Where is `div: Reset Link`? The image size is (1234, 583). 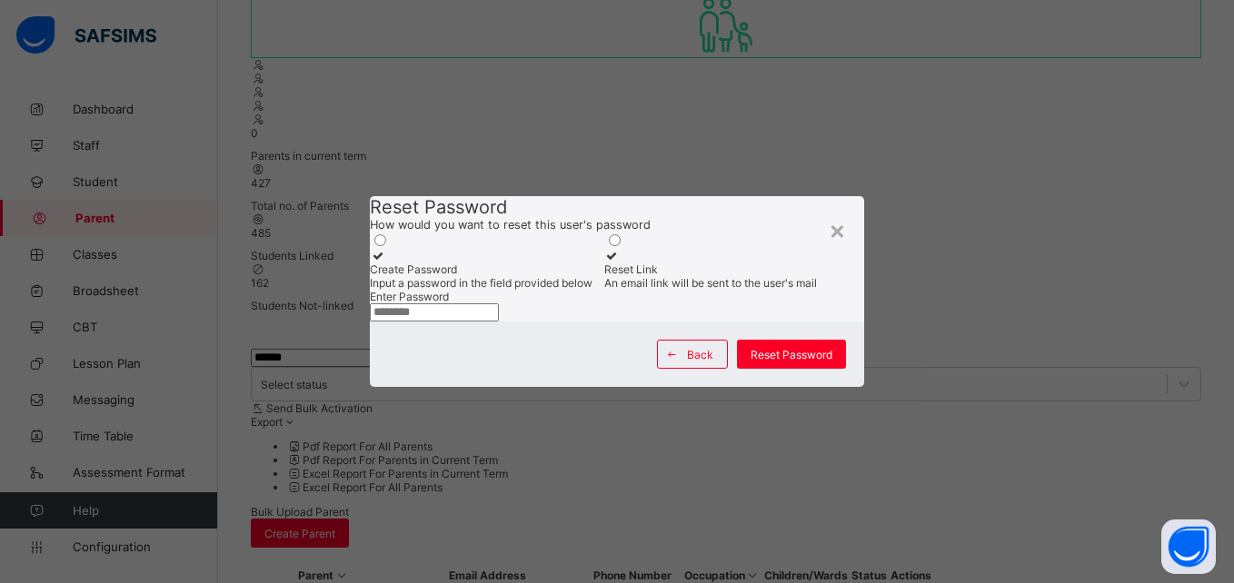 div: Reset Link is located at coordinates (716, 269).